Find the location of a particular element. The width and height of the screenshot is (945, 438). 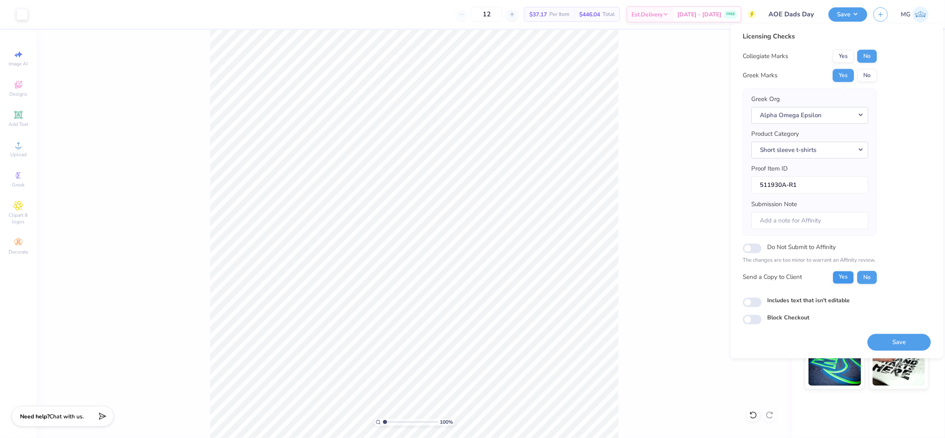

span: Add Text is located at coordinates (18, 124).